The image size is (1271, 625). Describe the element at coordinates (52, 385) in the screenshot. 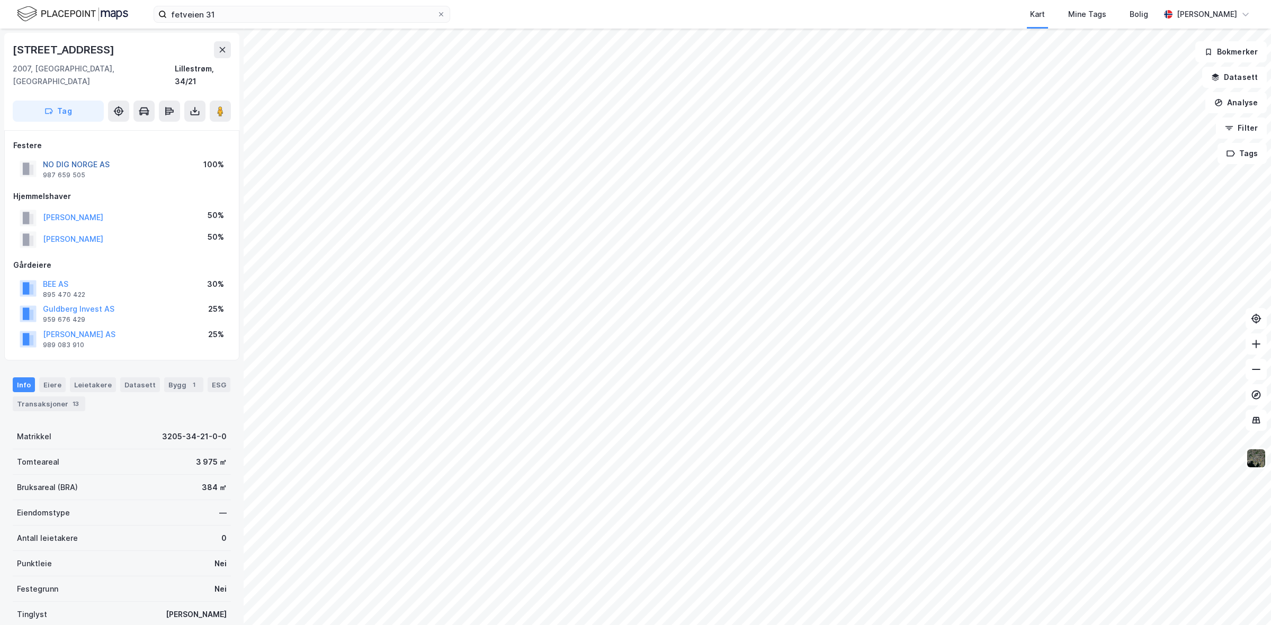

I see `div: Eiere` at that location.